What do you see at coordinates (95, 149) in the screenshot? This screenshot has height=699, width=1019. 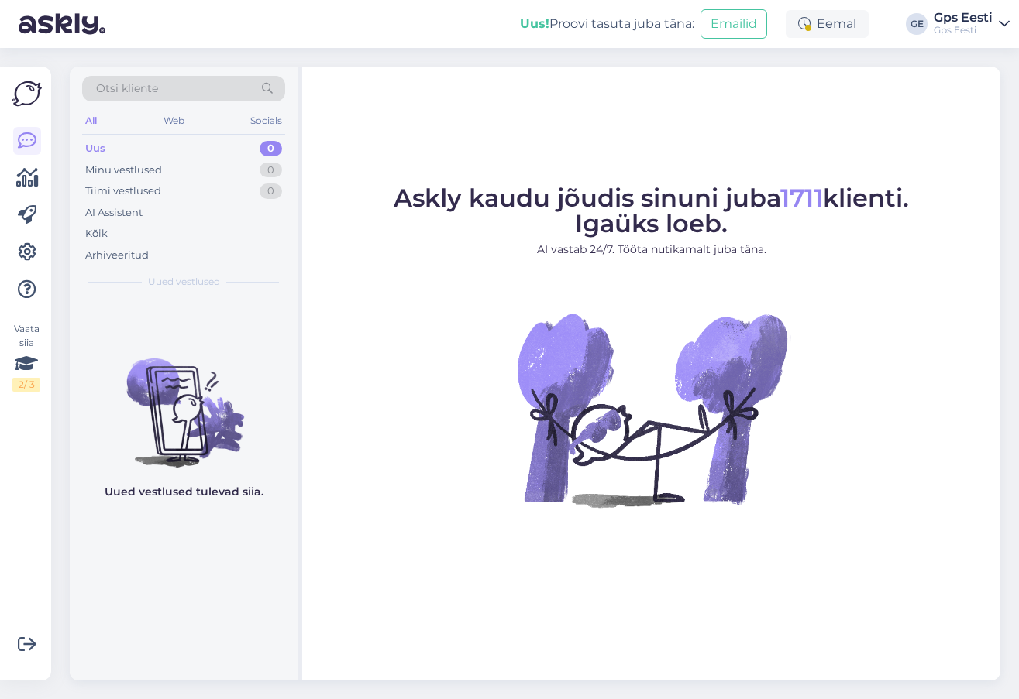 I see `div: Uus` at bounding box center [95, 149].